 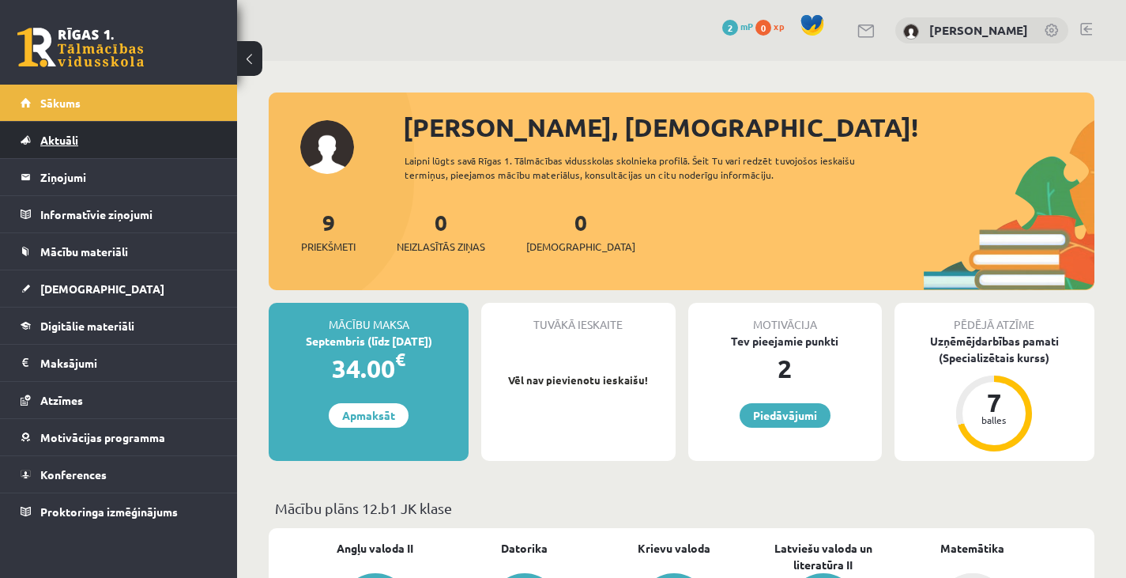 What do you see at coordinates (368, 415) in the screenshot?
I see `a: Apmaksāt` at bounding box center [368, 415].